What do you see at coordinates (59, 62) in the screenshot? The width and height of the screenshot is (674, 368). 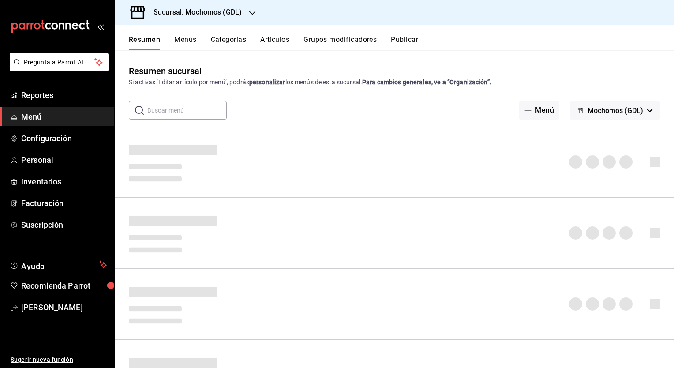 I see `span: Pregunta a Parrot AI` at bounding box center [59, 62].